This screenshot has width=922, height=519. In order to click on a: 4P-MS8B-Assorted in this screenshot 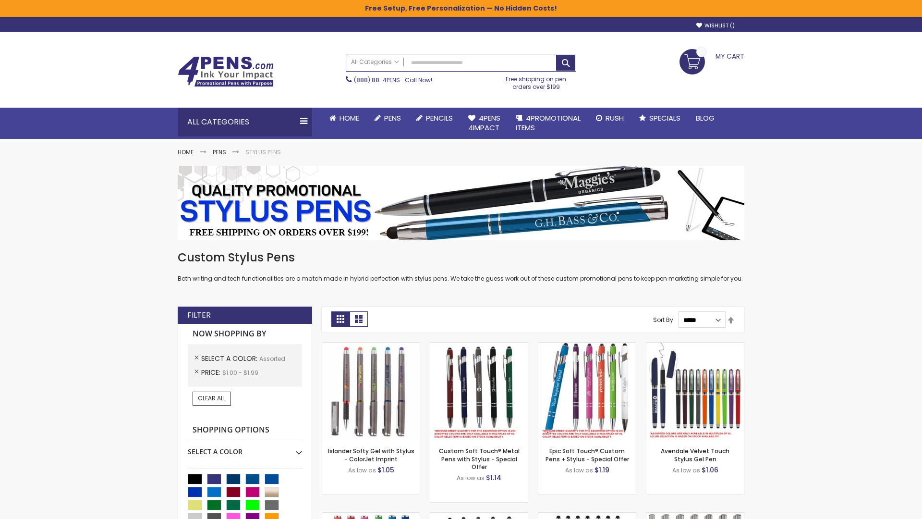, I will do `click(587, 346)`.